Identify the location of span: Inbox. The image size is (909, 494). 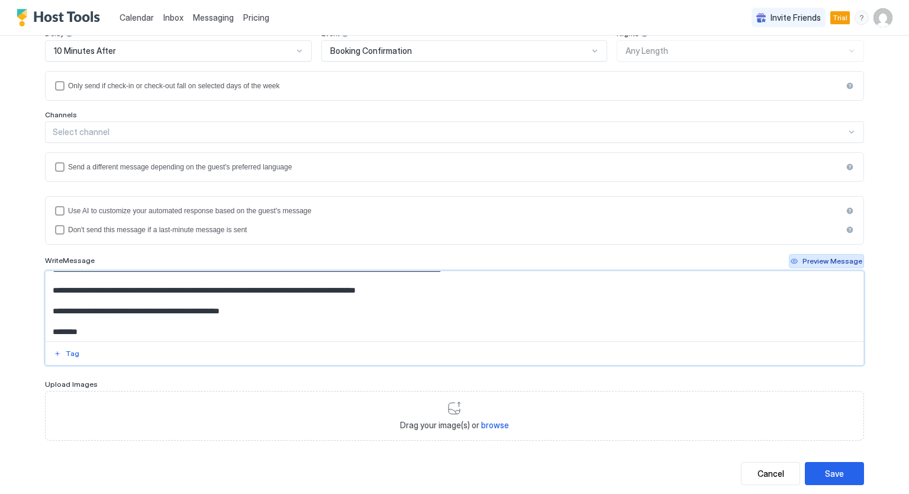
(173, 17).